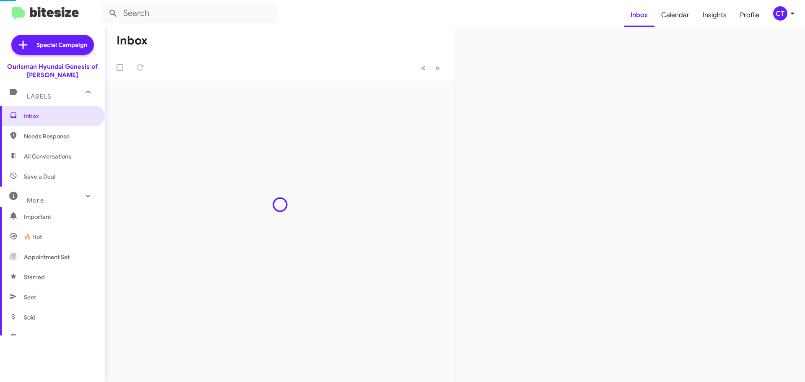 This screenshot has width=805, height=382. Describe the element at coordinates (60, 136) in the screenshot. I see `span: Needs Response` at that location.